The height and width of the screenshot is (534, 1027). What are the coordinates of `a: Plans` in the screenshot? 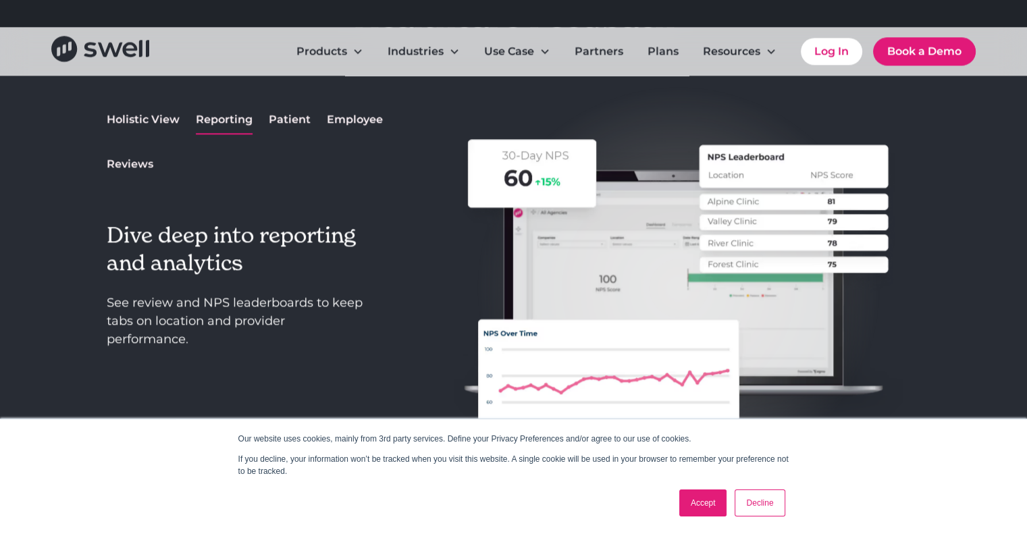 It's located at (663, 51).